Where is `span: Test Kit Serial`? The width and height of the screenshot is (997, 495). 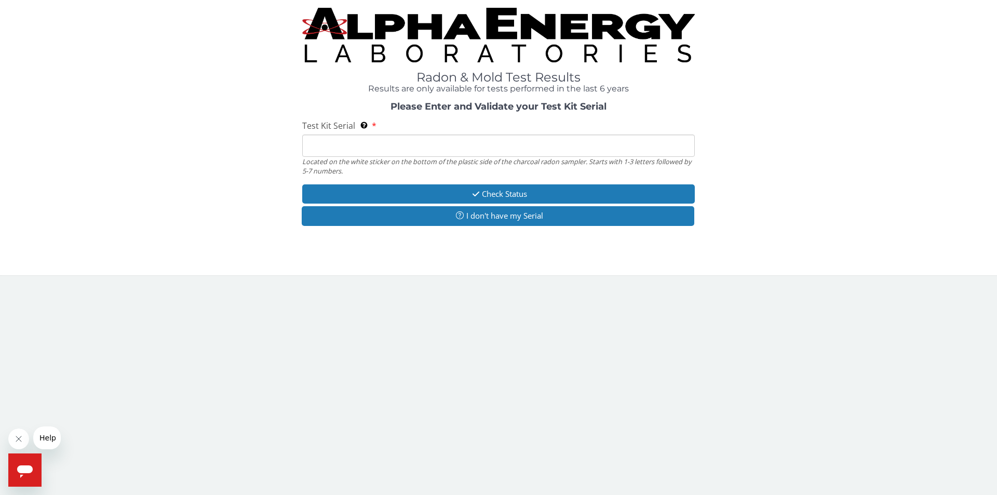 span: Test Kit Serial is located at coordinates (329, 126).